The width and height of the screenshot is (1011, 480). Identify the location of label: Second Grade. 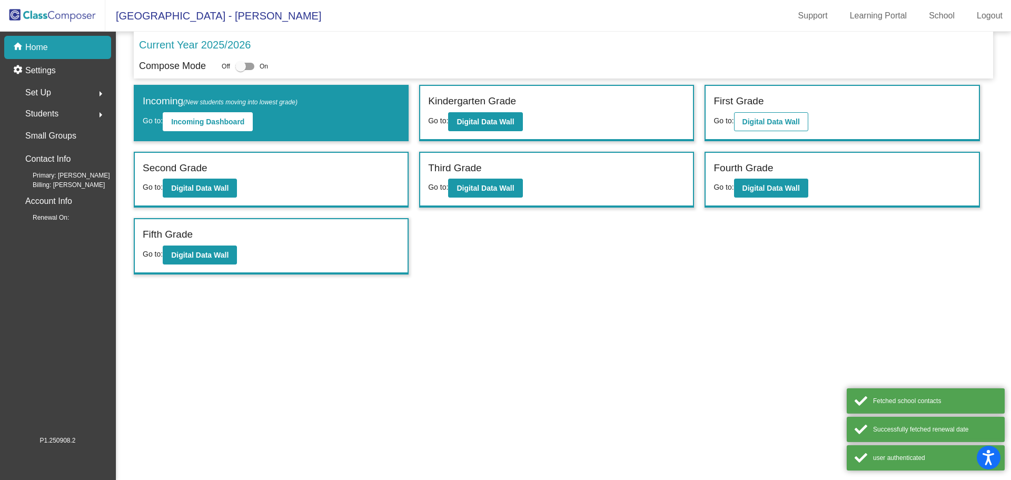
(175, 168).